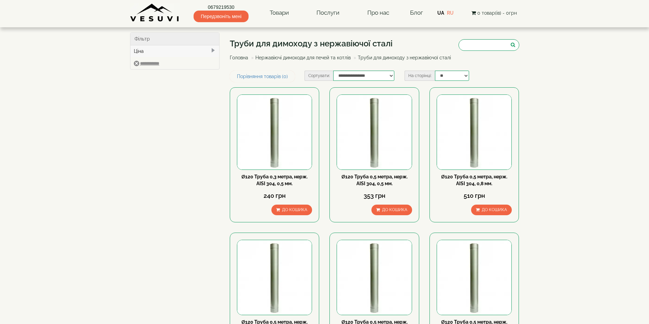 This screenshot has height=324, width=649. Describe the element at coordinates (402, 58) in the screenshot. I see `li: Труби для димоходу з нержавіючої сталі` at that location.